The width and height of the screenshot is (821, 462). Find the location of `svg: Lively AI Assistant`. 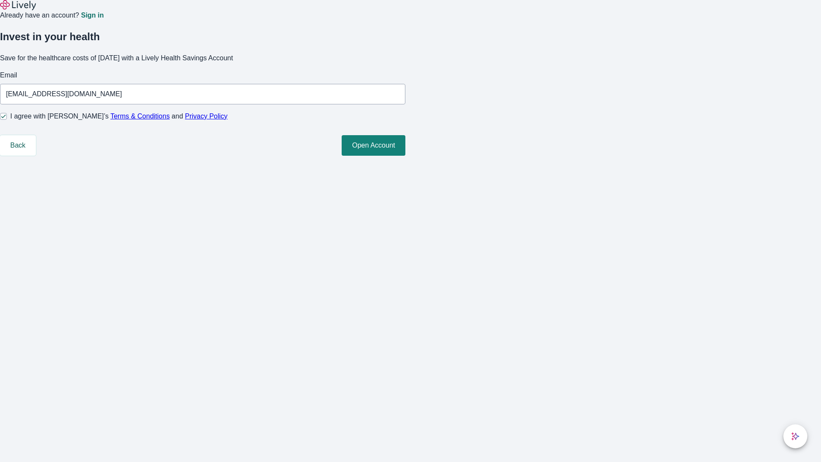

svg: Lively AI Assistant is located at coordinates (796, 436).